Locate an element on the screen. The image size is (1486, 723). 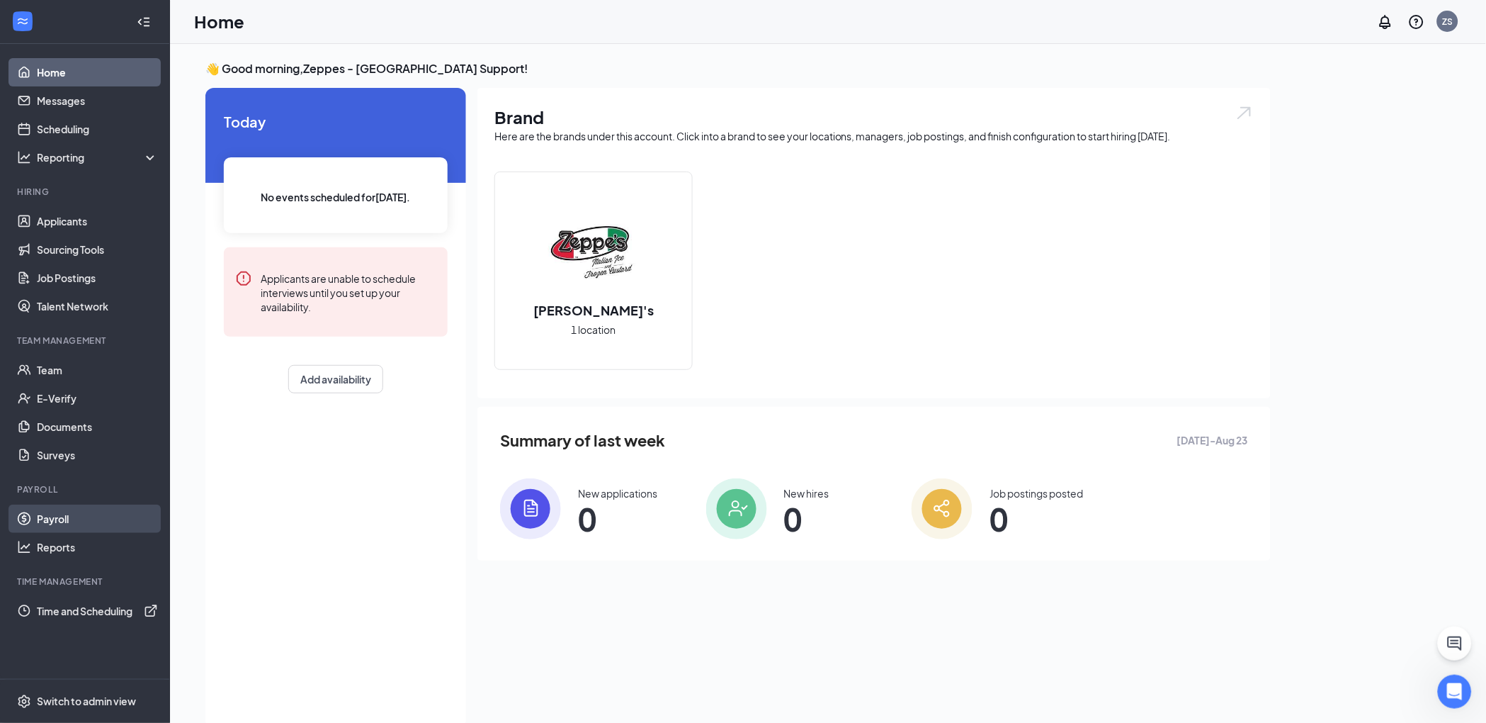
a: Talent Network is located at coordinates (97, 306).